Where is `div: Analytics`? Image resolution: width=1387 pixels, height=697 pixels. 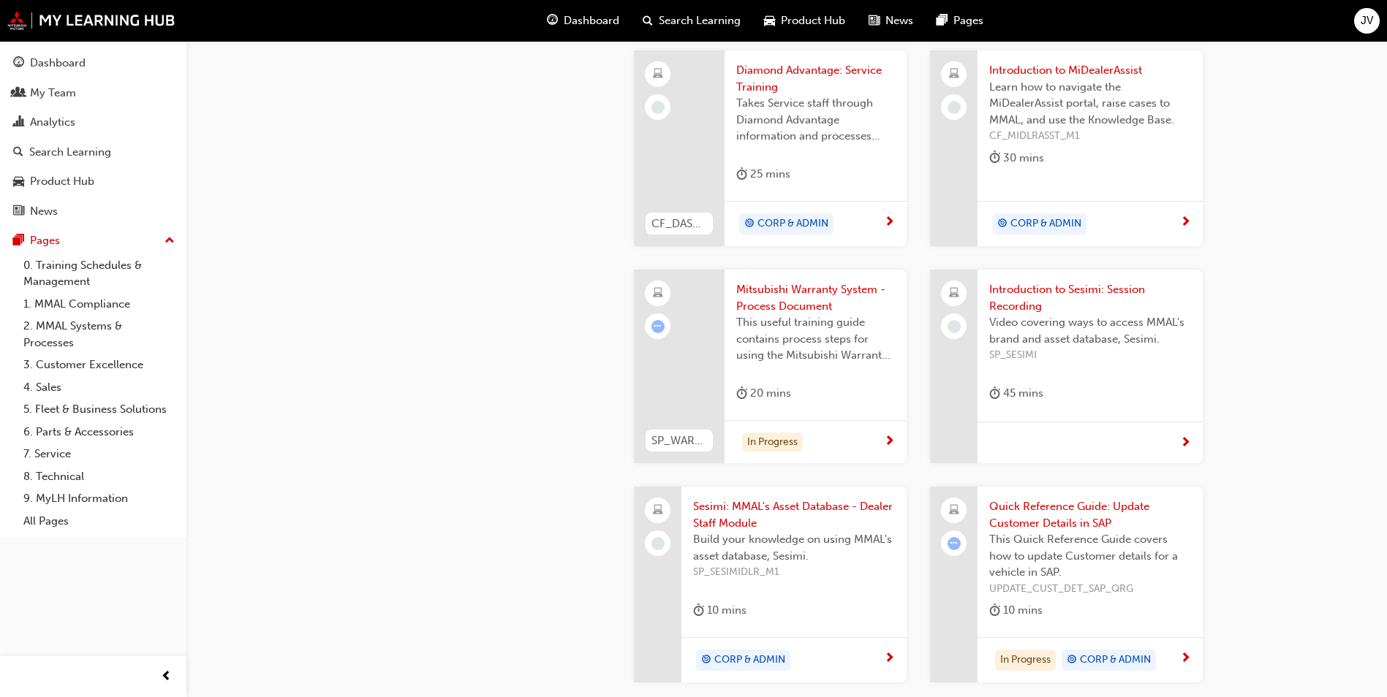 div: Analytics is located at coordinates (53, 122).